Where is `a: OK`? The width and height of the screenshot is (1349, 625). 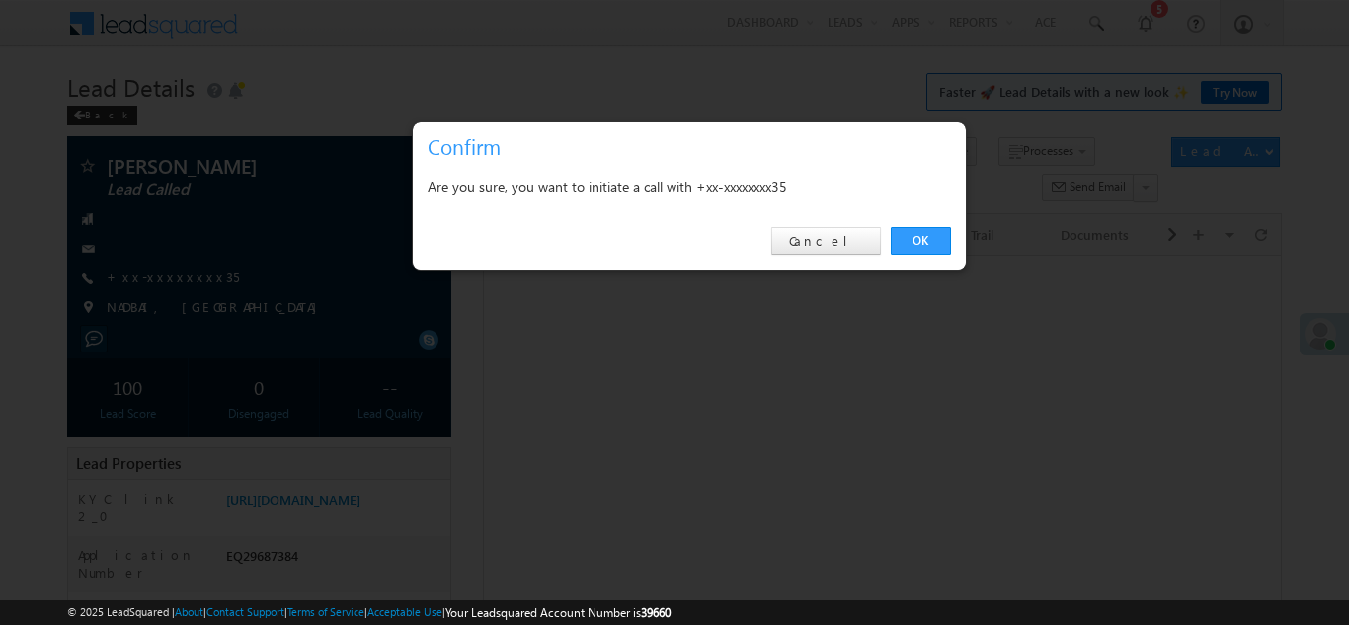
a: OK is located at coordinates (920, 241).